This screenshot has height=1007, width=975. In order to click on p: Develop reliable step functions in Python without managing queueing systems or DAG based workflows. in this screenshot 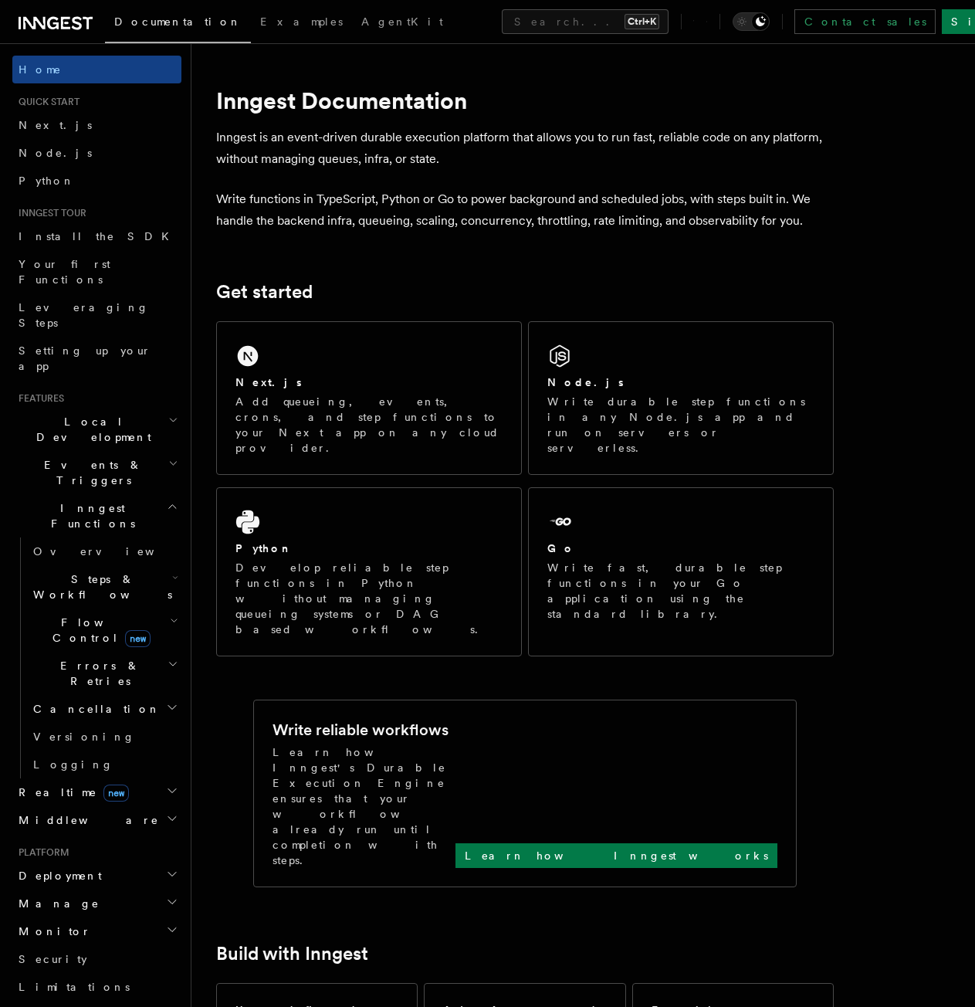, I will do `click(369, 598)`.